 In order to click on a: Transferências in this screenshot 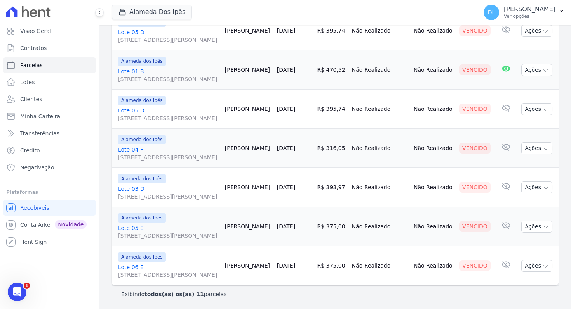, I will do `click(49, 134)`.